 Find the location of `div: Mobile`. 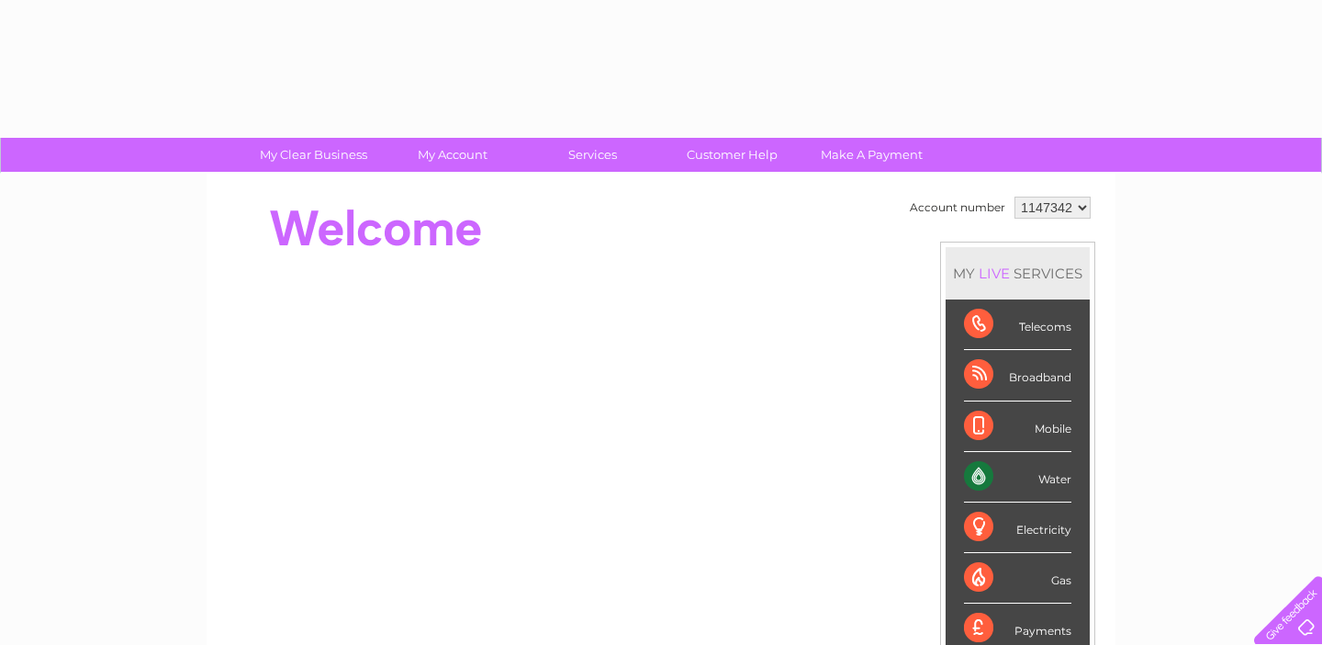

div: Mobile is located at coordinates (1017, 426).